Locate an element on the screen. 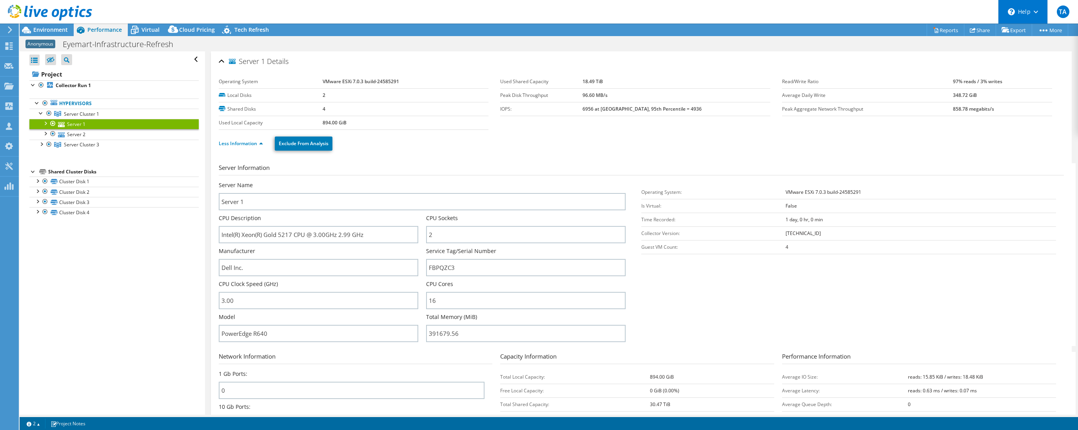  label: 1 Gb Ports: is located at coordinates (233, 373).